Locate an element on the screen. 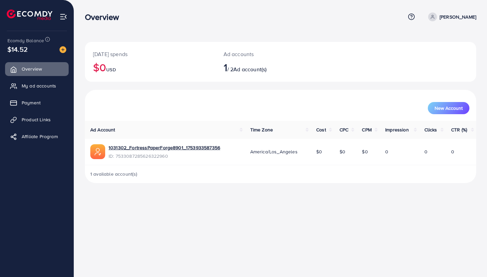 Image resolution: width=487 pixels, height=277 pixels. a: Affiliate Program is located at coordinates (37, 137).